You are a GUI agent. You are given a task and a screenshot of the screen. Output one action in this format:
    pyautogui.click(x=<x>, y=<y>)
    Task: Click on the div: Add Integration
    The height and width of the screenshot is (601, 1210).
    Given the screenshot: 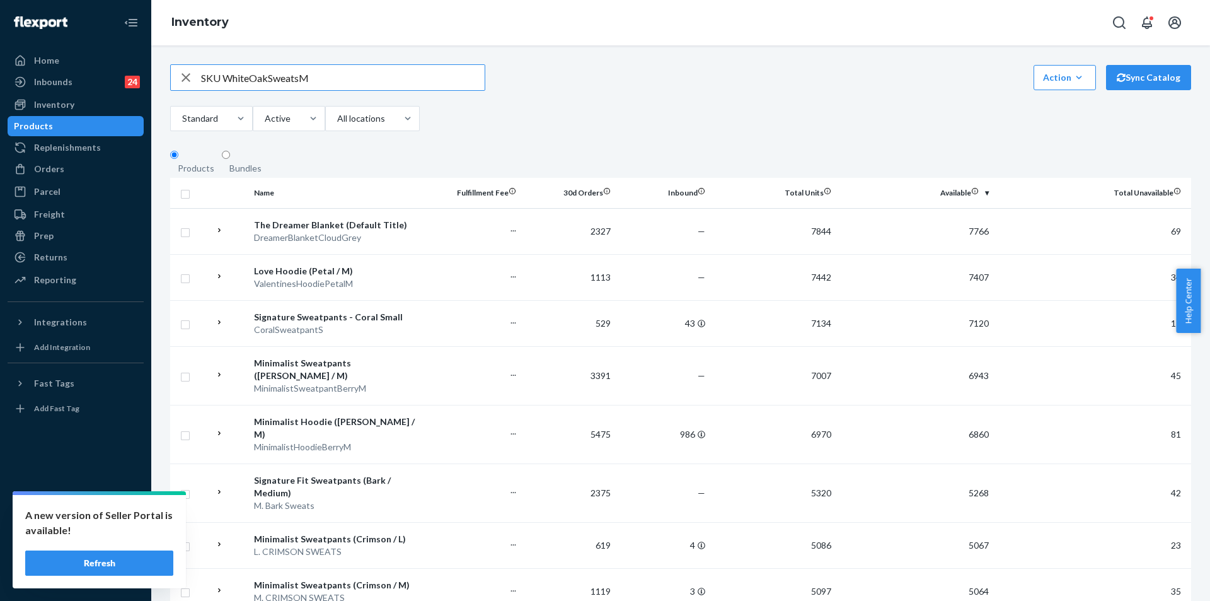 What is the action you would take?
    pyautogui.click(x=62, y=347)
    